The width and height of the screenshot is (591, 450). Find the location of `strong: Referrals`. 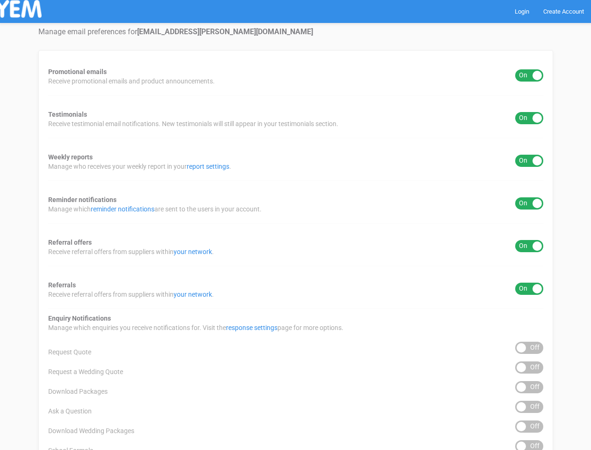

strong: Referrals is located at coordinates (62, 285).